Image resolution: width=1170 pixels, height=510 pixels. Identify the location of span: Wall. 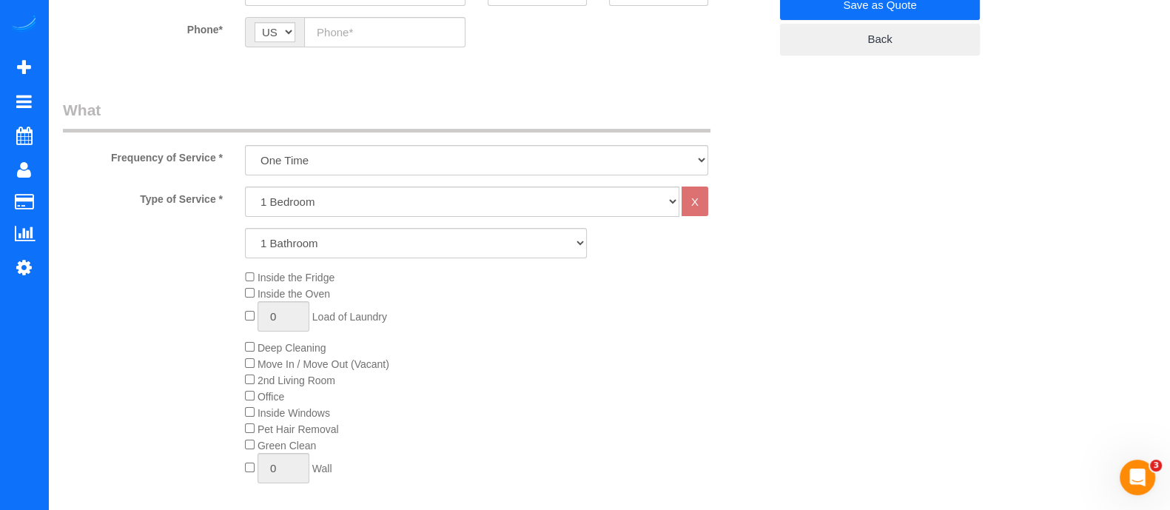
(322, 468).